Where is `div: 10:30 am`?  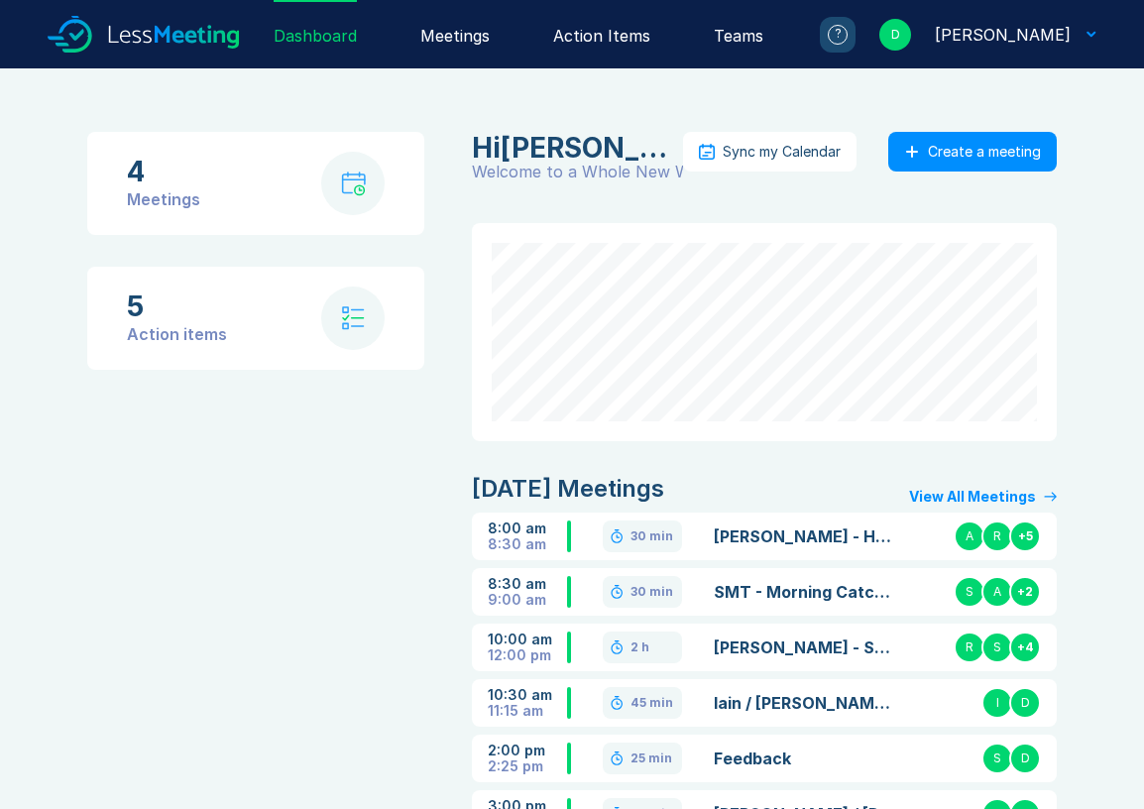
div: 10:30 am is located at coordinates (527, 695).